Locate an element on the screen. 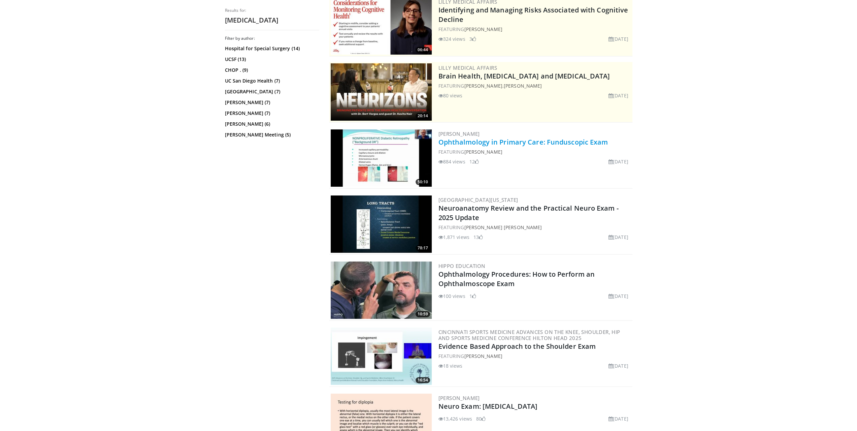  div: FEATURING , is located at coordinates (535, 86).